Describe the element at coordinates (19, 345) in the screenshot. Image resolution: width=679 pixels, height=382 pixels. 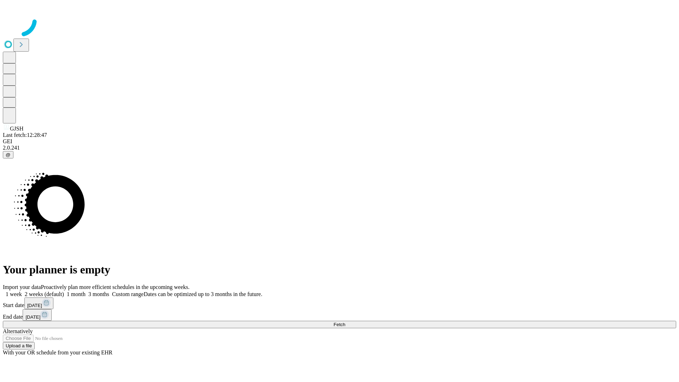
I see `button: Upload a file` at that location.